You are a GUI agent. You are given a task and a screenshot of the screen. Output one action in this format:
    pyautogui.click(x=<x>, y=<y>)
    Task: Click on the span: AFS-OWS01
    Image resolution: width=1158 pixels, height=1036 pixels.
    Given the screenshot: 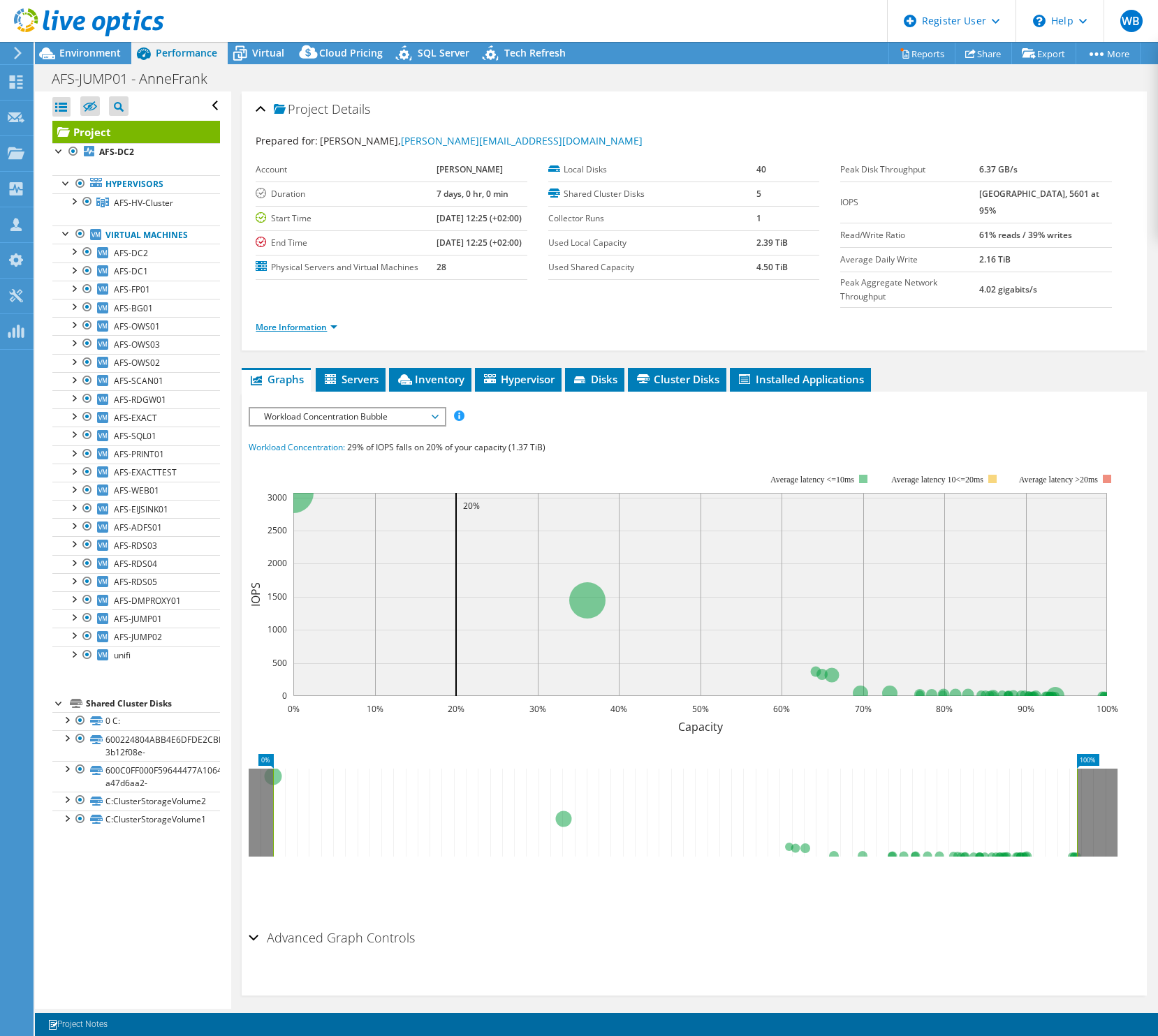 What is the action you would take?
    pyautogui.click(x=137, y=326)
    